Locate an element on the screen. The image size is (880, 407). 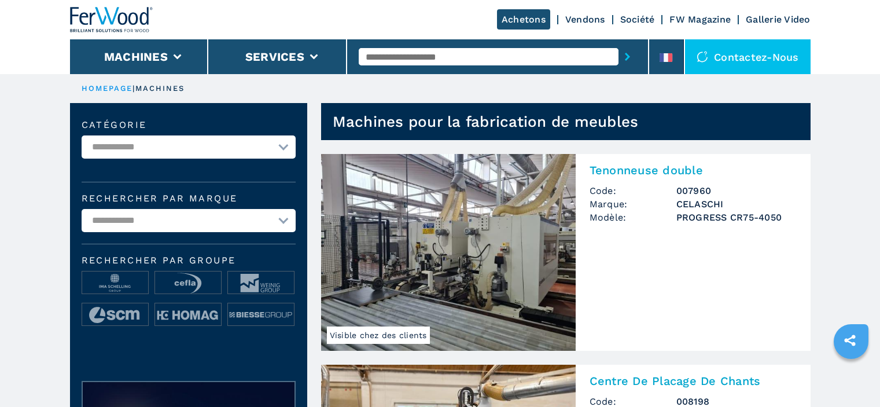
a: Société is located at coordinates (638, 19).